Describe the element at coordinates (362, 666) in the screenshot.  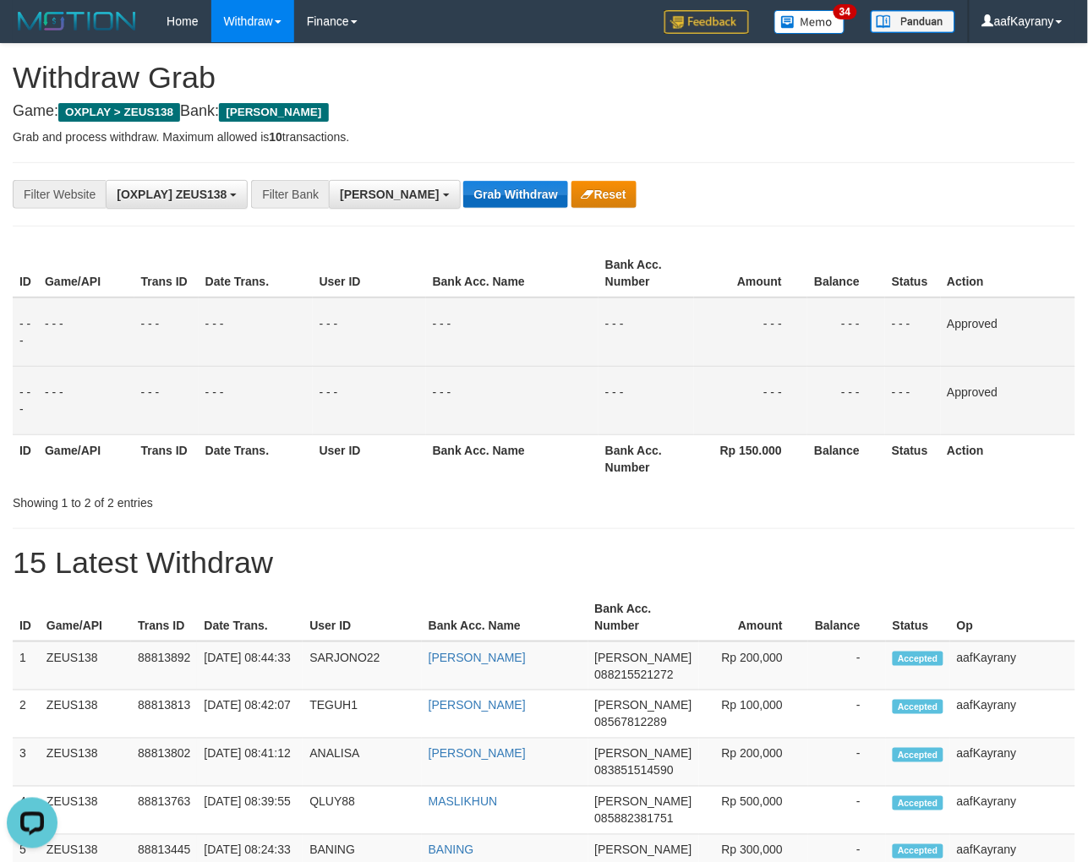
I see `td: SARJONO22` at that location.